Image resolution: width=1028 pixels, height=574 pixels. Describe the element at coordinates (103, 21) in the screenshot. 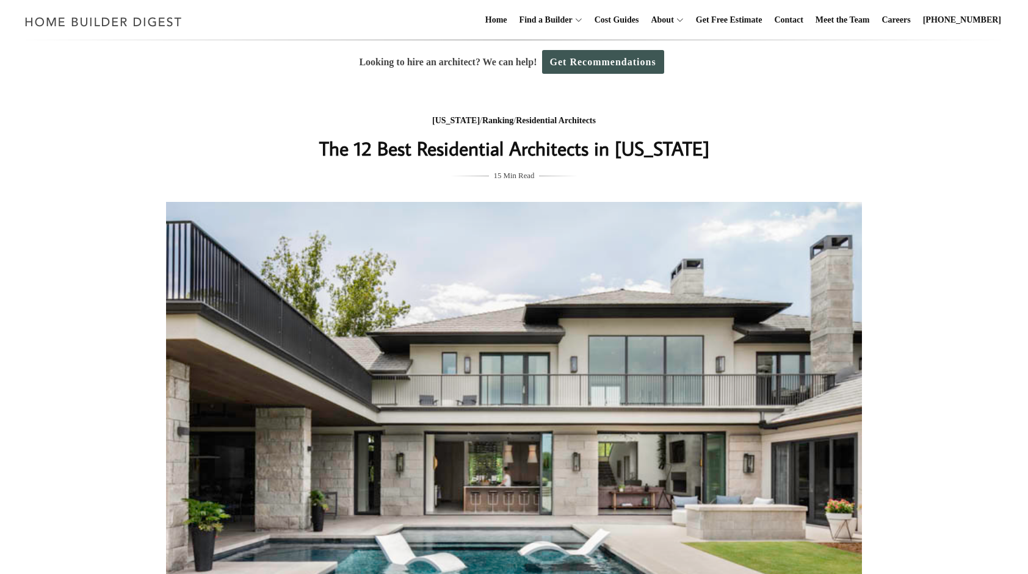

I see `img: Home Builder Digest` at that location.